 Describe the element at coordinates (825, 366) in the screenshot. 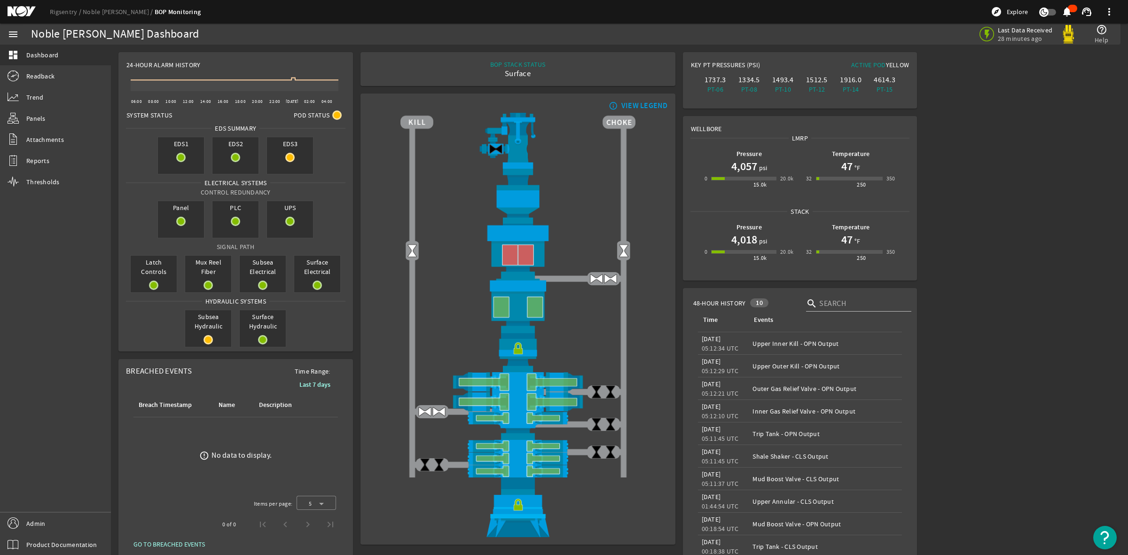

I see `div: Upper Outer Kill - OPN Output` at that location.